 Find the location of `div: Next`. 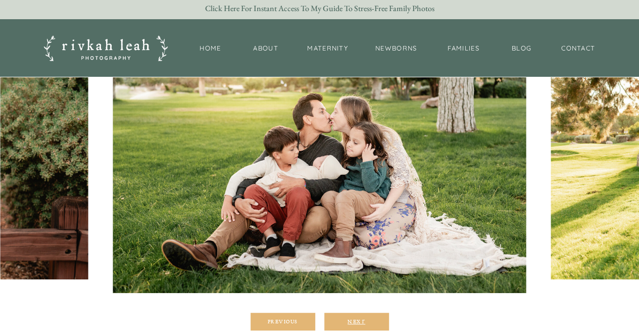

div: Next is located at coordinates (356, 321).